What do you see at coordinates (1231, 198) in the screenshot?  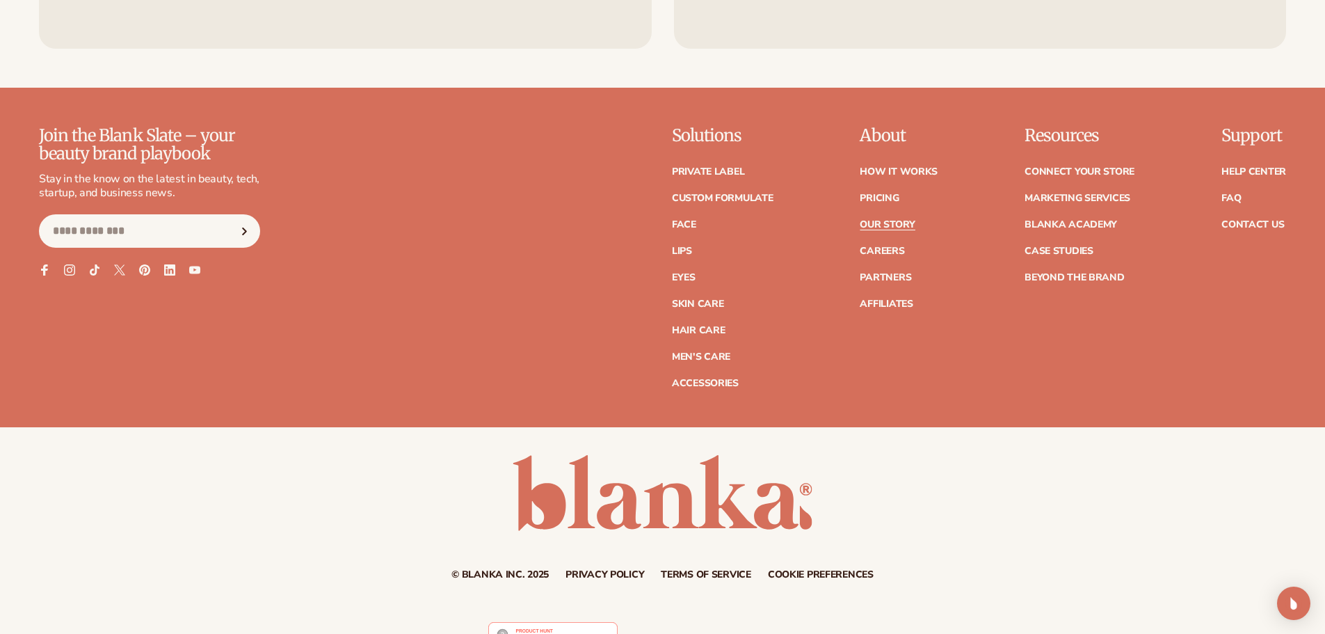 I see `a: FAQ` at bounding box center [1231, 198].